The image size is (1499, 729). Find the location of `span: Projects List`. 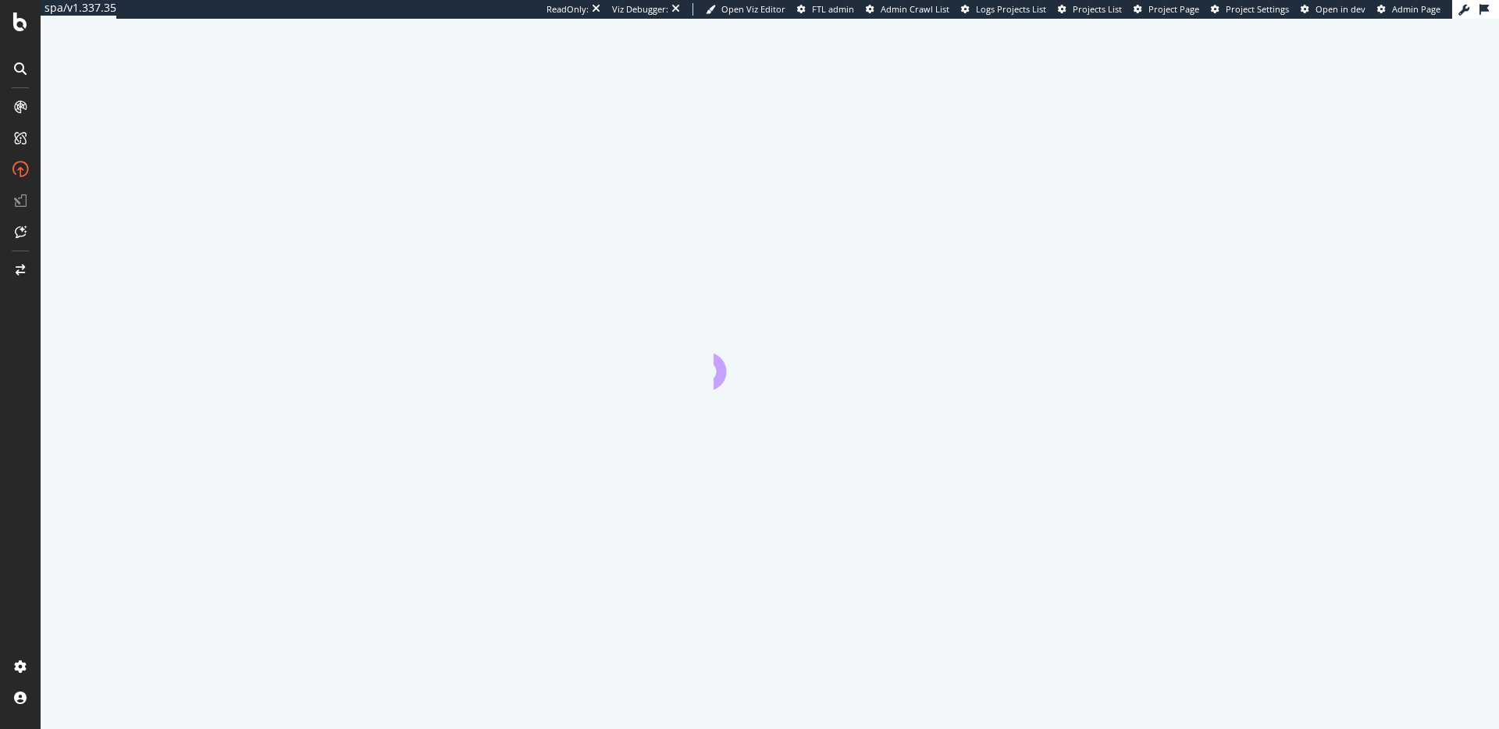

span: Projects List is located at coordinates (1097, 9).